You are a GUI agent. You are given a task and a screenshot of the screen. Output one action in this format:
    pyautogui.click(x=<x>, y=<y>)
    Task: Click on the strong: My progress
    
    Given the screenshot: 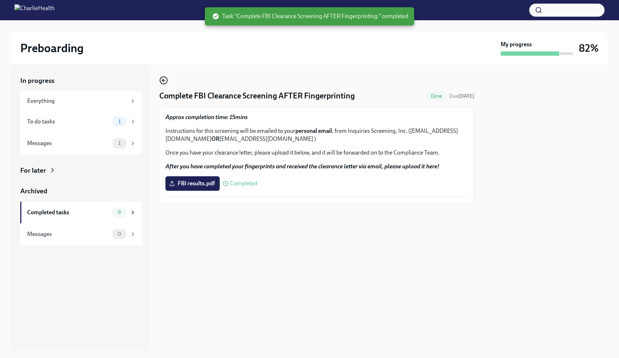 What is the action you would take?
    pyautogui.click(x=516, y=45)
    